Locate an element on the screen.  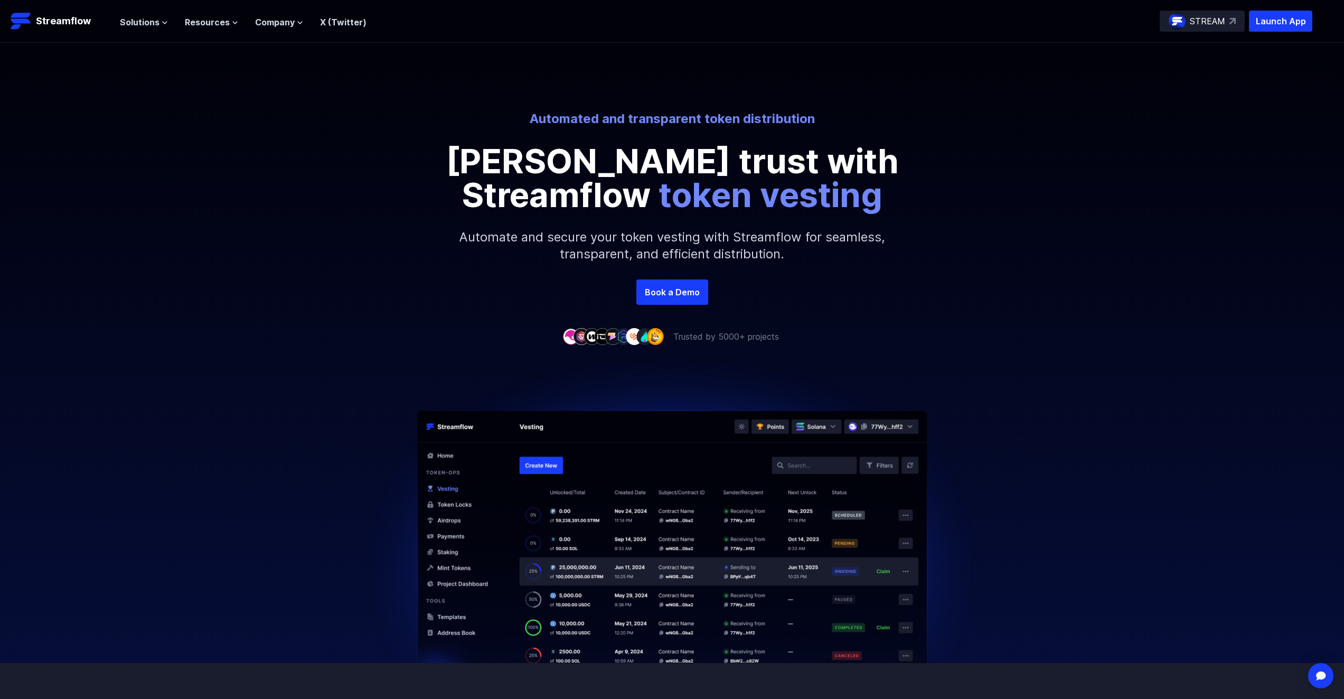
span: Solutions is located at coordinates (139, 22).